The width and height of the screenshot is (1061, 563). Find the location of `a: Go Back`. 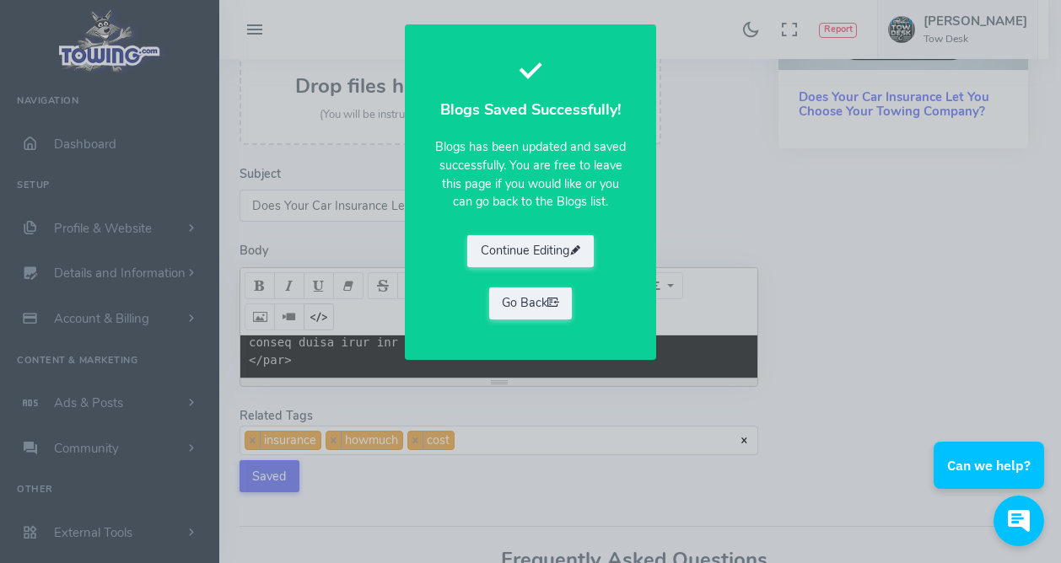

a: Go Back is located at coordinates (530, 303).